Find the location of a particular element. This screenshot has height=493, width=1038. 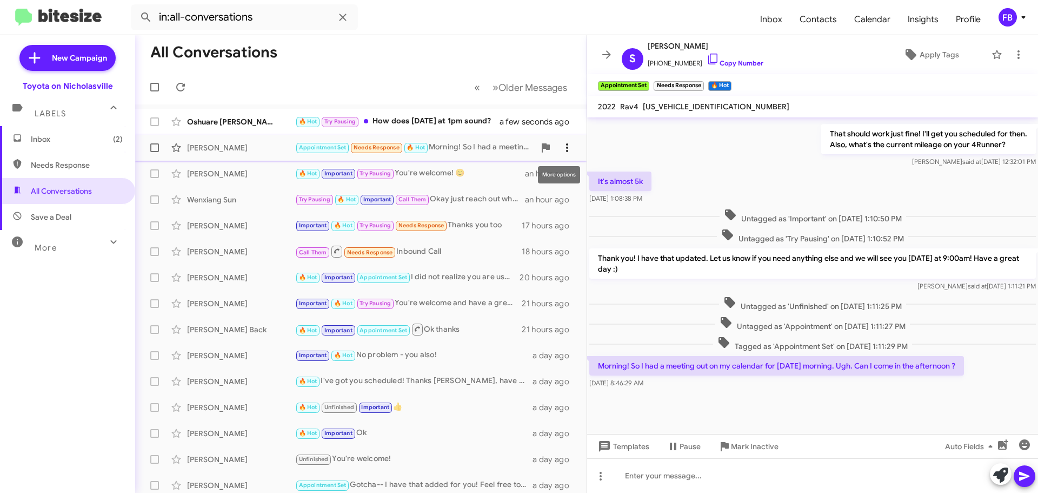

span: Mark Inactive is located at coordinates (755, 446).